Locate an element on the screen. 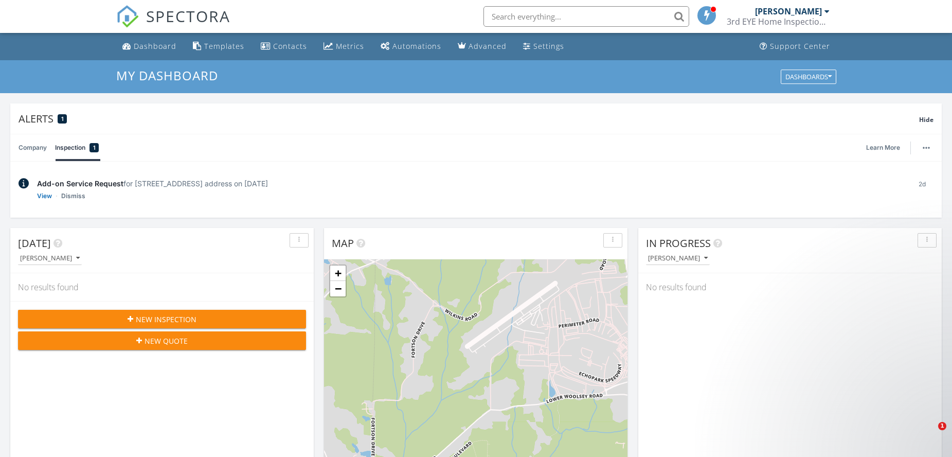 The height and width of the screenshot is (457, 952). a: View is located at coordinates (44, 196).